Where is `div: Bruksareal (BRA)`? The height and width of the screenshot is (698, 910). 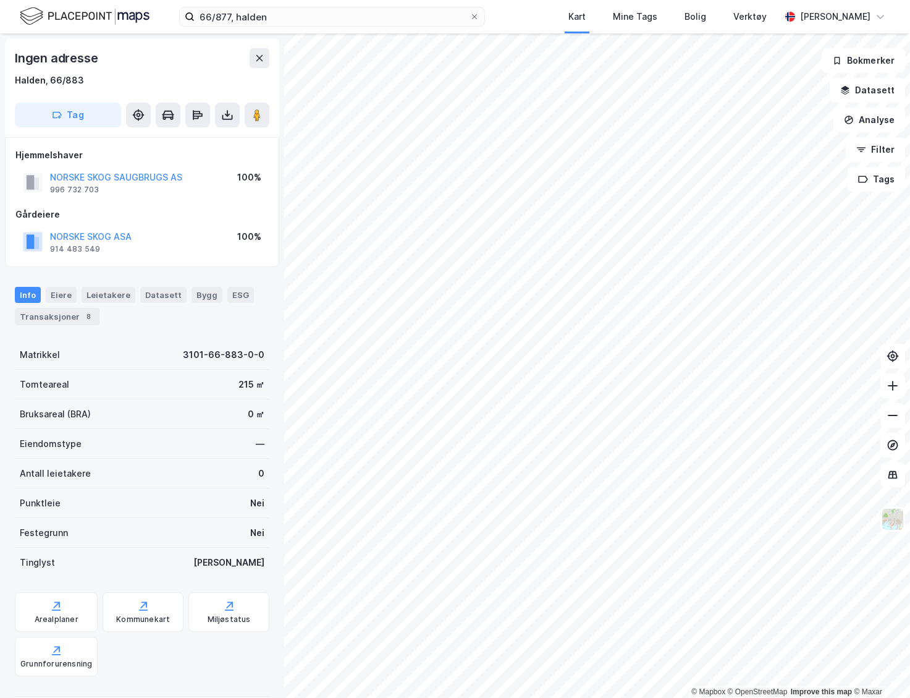
div: Bruksareal (BRA) is located at coordinates (55, 414).